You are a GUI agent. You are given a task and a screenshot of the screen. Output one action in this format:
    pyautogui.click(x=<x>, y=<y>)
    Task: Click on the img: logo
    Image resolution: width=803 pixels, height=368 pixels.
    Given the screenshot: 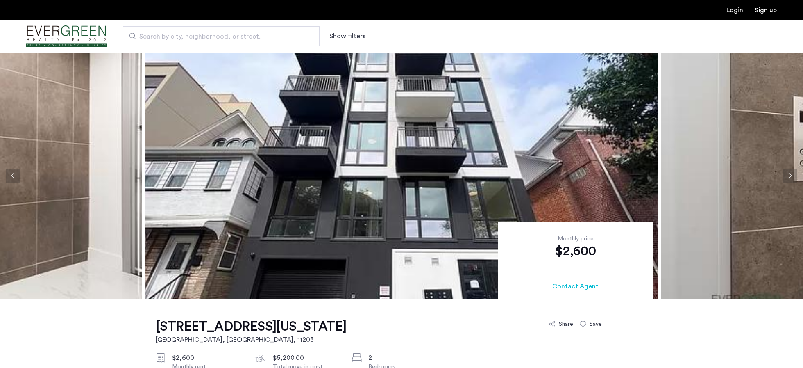 What is the action you would take?
    pyautogui.click(x=66, y=36)
    